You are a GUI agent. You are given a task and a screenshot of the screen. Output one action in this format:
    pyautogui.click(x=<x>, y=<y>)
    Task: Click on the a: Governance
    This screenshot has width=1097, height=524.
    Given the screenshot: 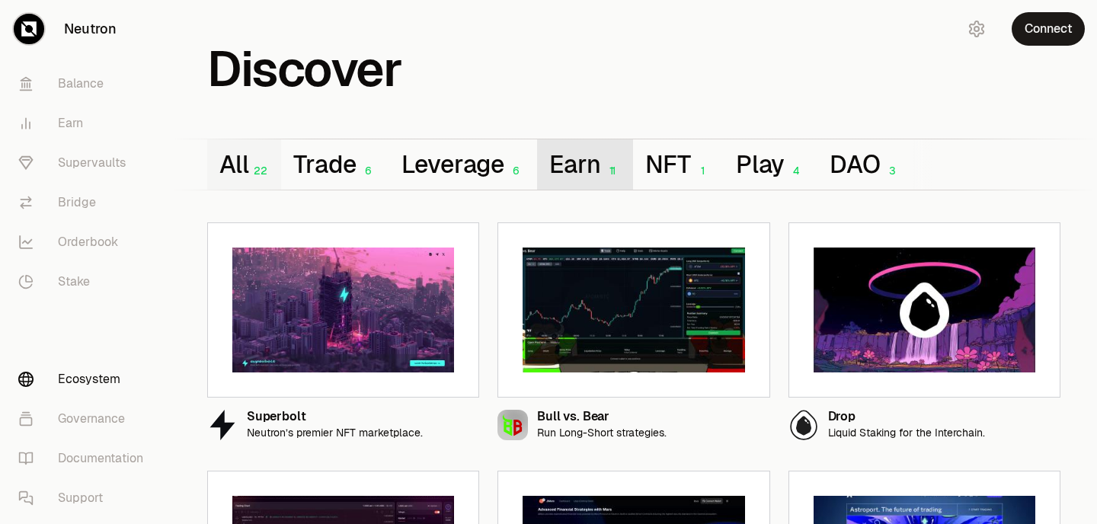 What is the action you would take?
    pyautogui.click(x=85, y=419)
    